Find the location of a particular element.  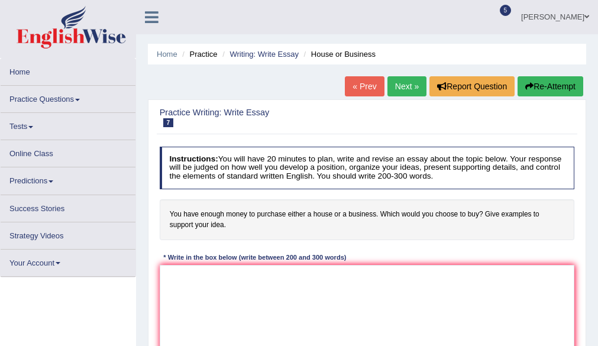

h2: Practice Writing: Write Essay is located at coordinates (288, 118).